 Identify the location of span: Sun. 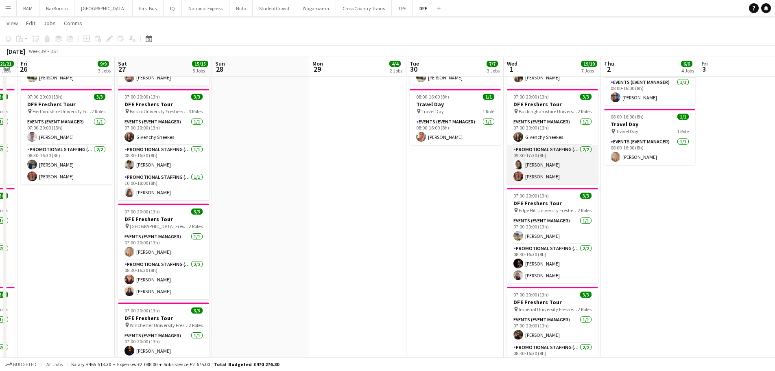
(220, 63).